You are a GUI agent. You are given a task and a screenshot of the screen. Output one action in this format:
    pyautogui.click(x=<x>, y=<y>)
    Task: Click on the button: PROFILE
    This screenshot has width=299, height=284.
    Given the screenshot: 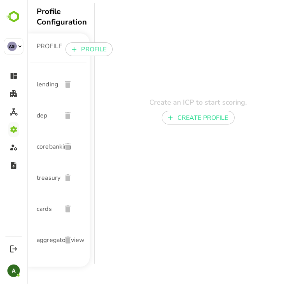 What is the action you would take?
    pyautogui.click(x=62, y=49)
    